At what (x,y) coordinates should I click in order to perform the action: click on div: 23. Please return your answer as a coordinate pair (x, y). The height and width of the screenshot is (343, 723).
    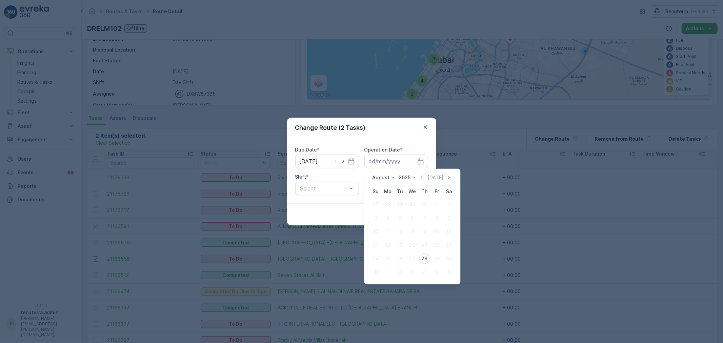
    Looking at the image, I should click on (449, 245).